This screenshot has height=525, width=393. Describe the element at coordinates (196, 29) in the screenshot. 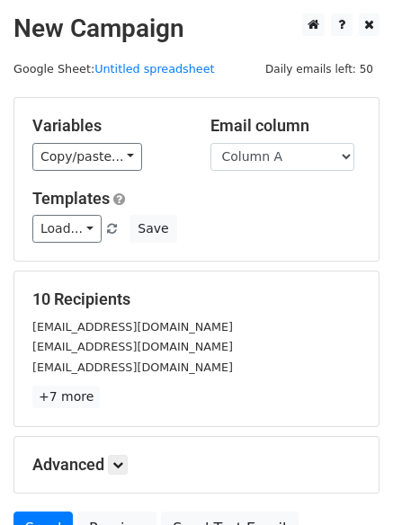

I see `h2: New Campaign` at that location.